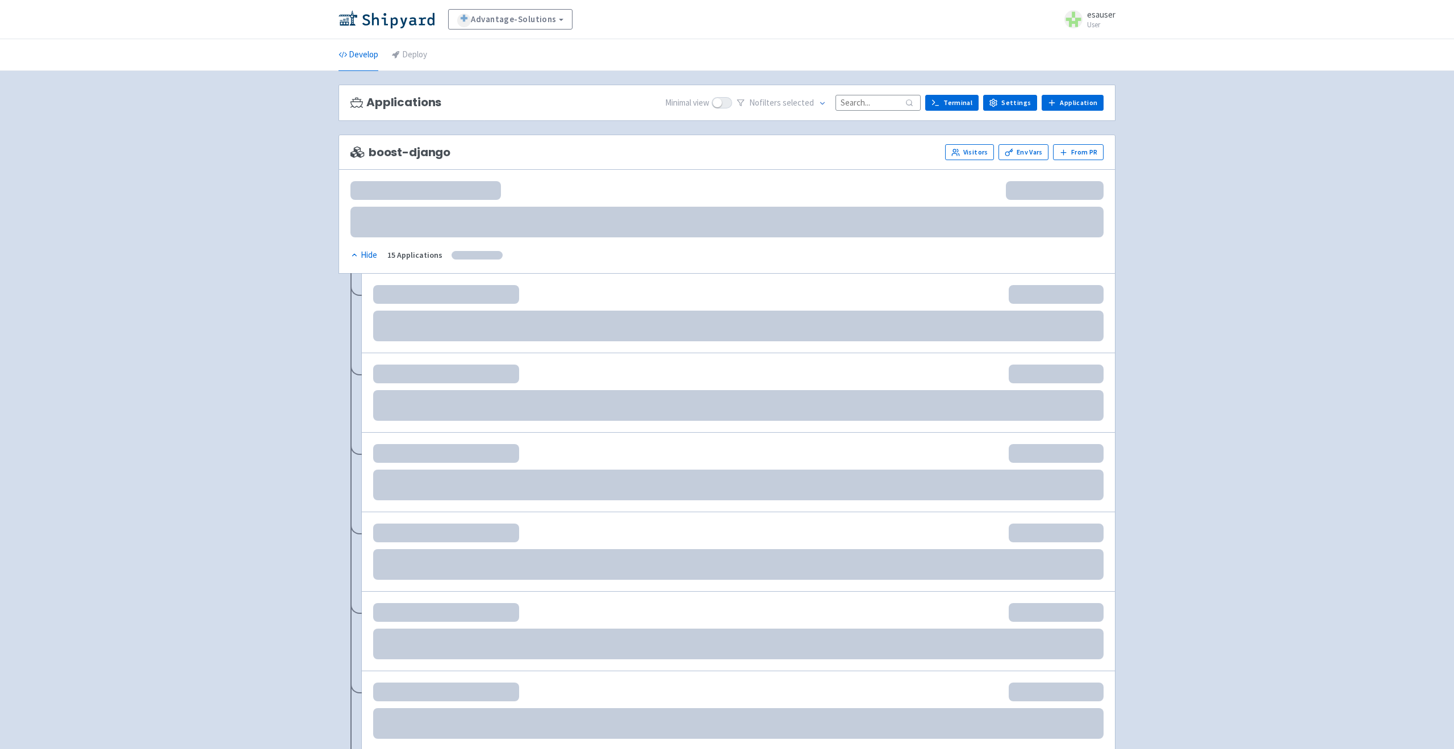 The height and width of the screenshot is (749, 1454). I want to click on a: Terminal, so click(952, 103).